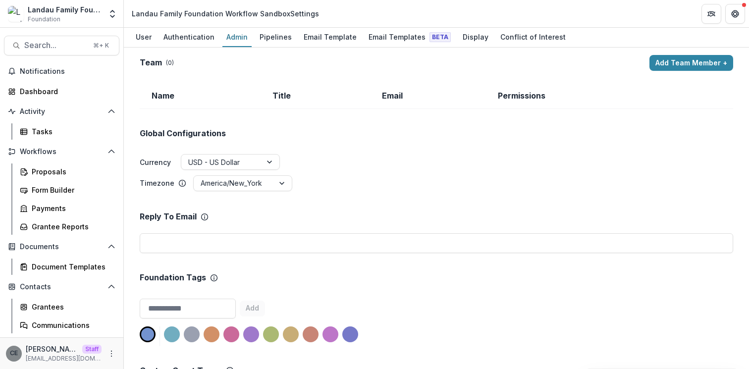 The image size is (749, 369). What do you see at coordinates (533, 37) in the screenshot?
I see `a: Conflict of Interest` at bounding box center [533, 37].